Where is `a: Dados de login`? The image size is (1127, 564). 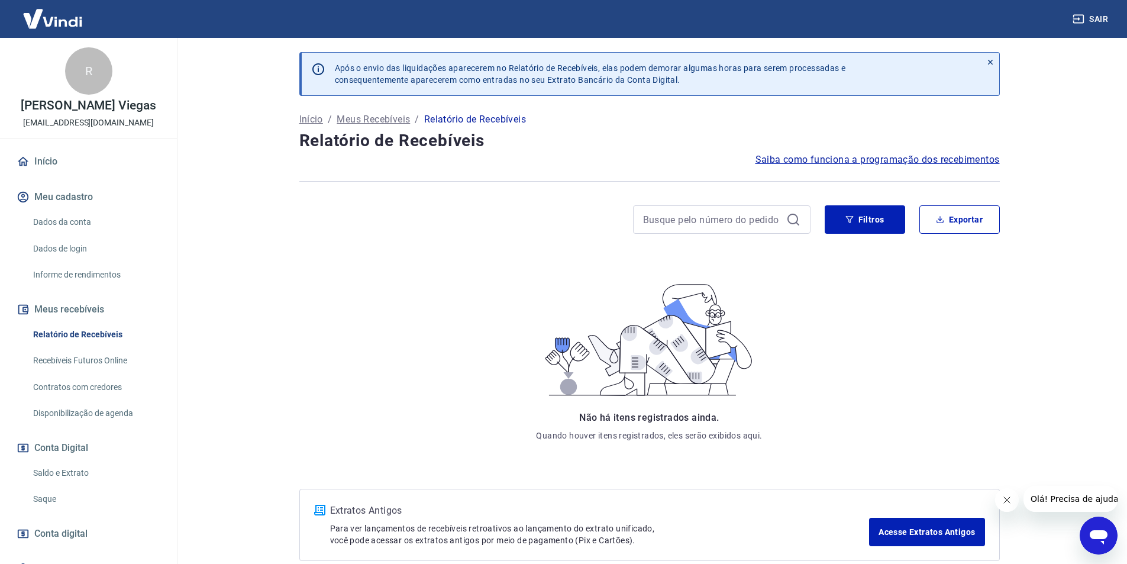
a: Dados de login is located at coordinates (95, 249).